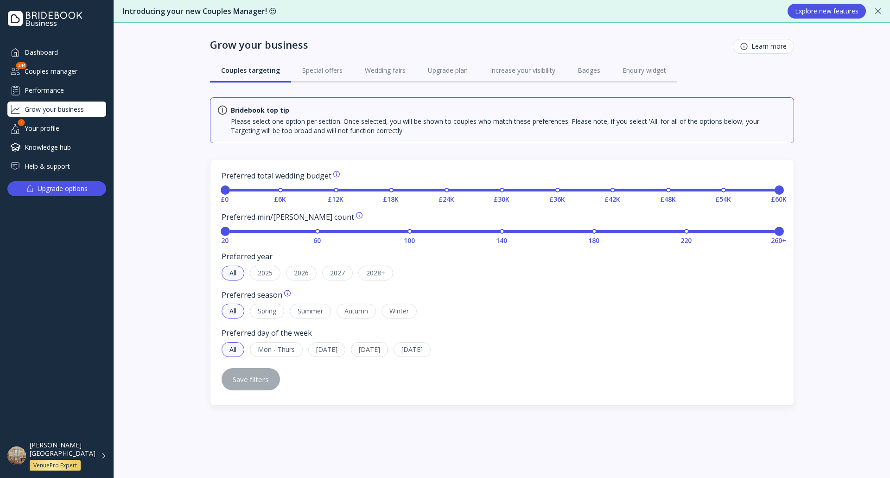  I want to click on div: Preferred season, so click(252, 295).